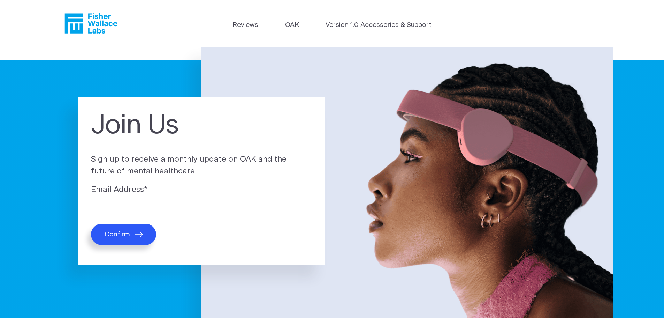  What do you see at coordinates (245, 25) in the screenshot?
I see `a: Reviews` at bounding box center [245, 25].